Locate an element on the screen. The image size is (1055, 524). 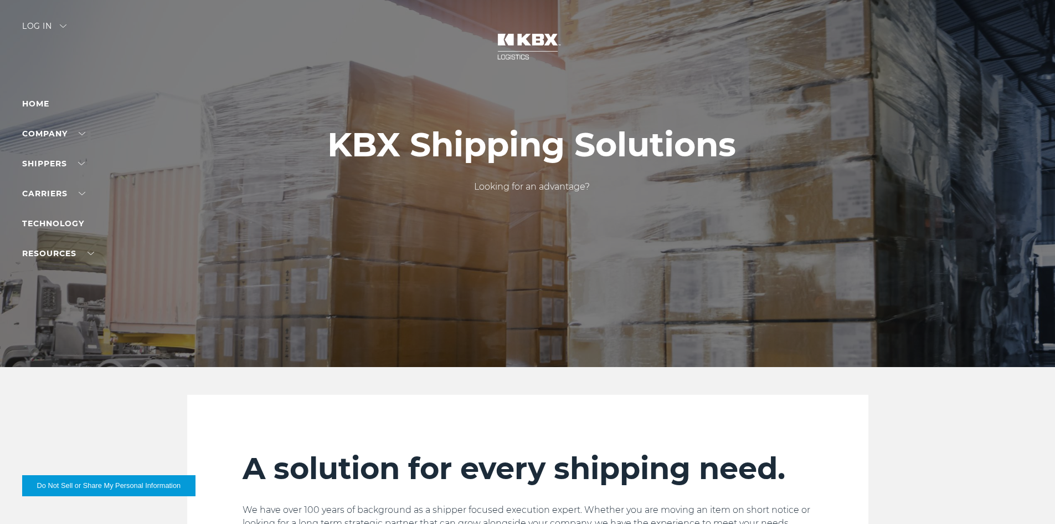
h1: KBX Shipping Solutions is located at coordinates (532, 145).